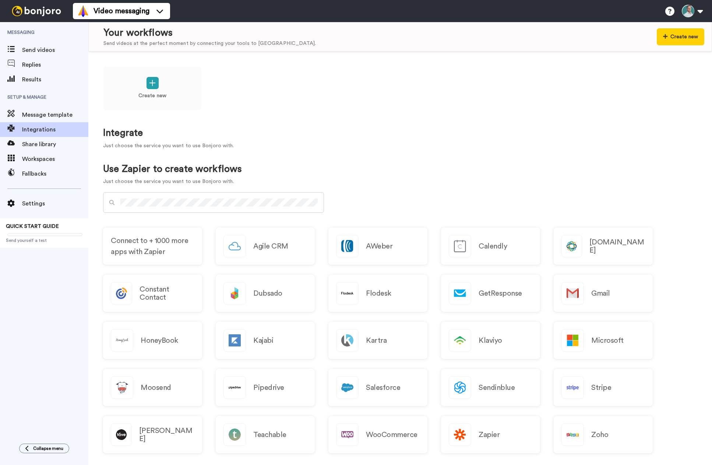 Image resolution: width=712 pixels, height=465 pixels. What do you see at coordinates (347, 246) in the screenshot?
I see `img: logo_aweber.svg` at bounding box center [347, 246].